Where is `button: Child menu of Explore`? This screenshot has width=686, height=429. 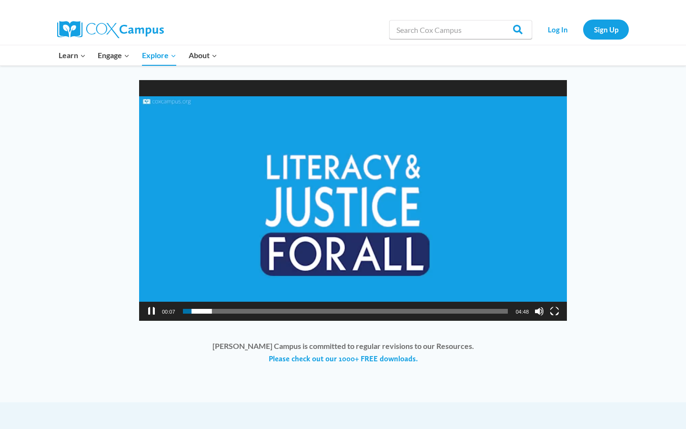 button: Child menu of Explore is located at coordinates (159, 55).